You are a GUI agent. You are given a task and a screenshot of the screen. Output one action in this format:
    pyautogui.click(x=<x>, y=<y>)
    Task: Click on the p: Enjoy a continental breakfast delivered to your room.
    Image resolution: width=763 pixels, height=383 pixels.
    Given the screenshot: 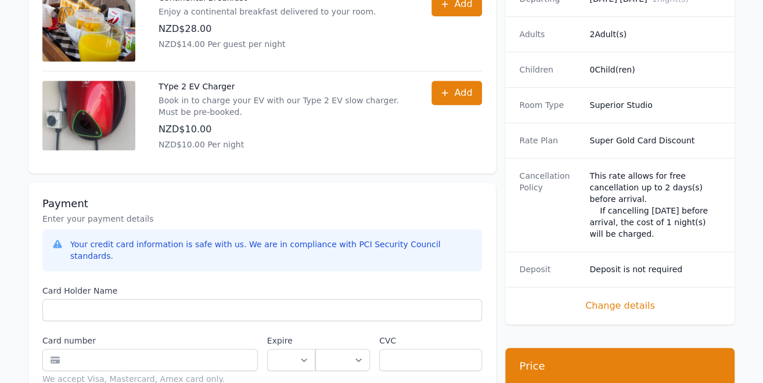 What is the action you would take?
    pyautogui.click(x=267, y=12)
    